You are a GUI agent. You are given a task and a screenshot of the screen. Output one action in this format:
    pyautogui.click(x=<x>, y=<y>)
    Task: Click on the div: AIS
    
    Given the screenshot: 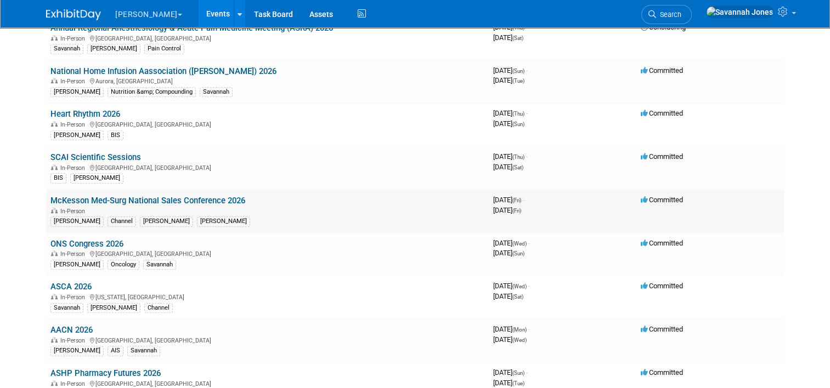 What is the action you would take?
    pyautogui.click(x=115, y=351)
    